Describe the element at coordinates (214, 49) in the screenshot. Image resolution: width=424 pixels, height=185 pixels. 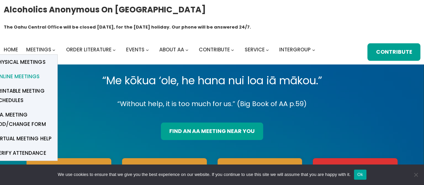
I see `span: Contribute` at that location.